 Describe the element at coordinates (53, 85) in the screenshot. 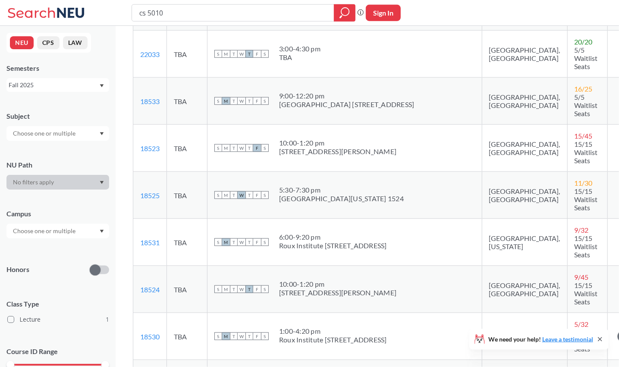

I see `div: Fall 2025` at that location.